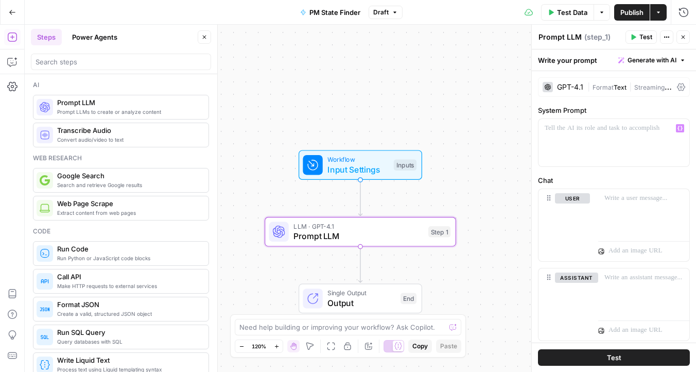  Describe the element at coordinates (129, 139) in the screenshot. I see `span: Convert audio/video to text` at that location.